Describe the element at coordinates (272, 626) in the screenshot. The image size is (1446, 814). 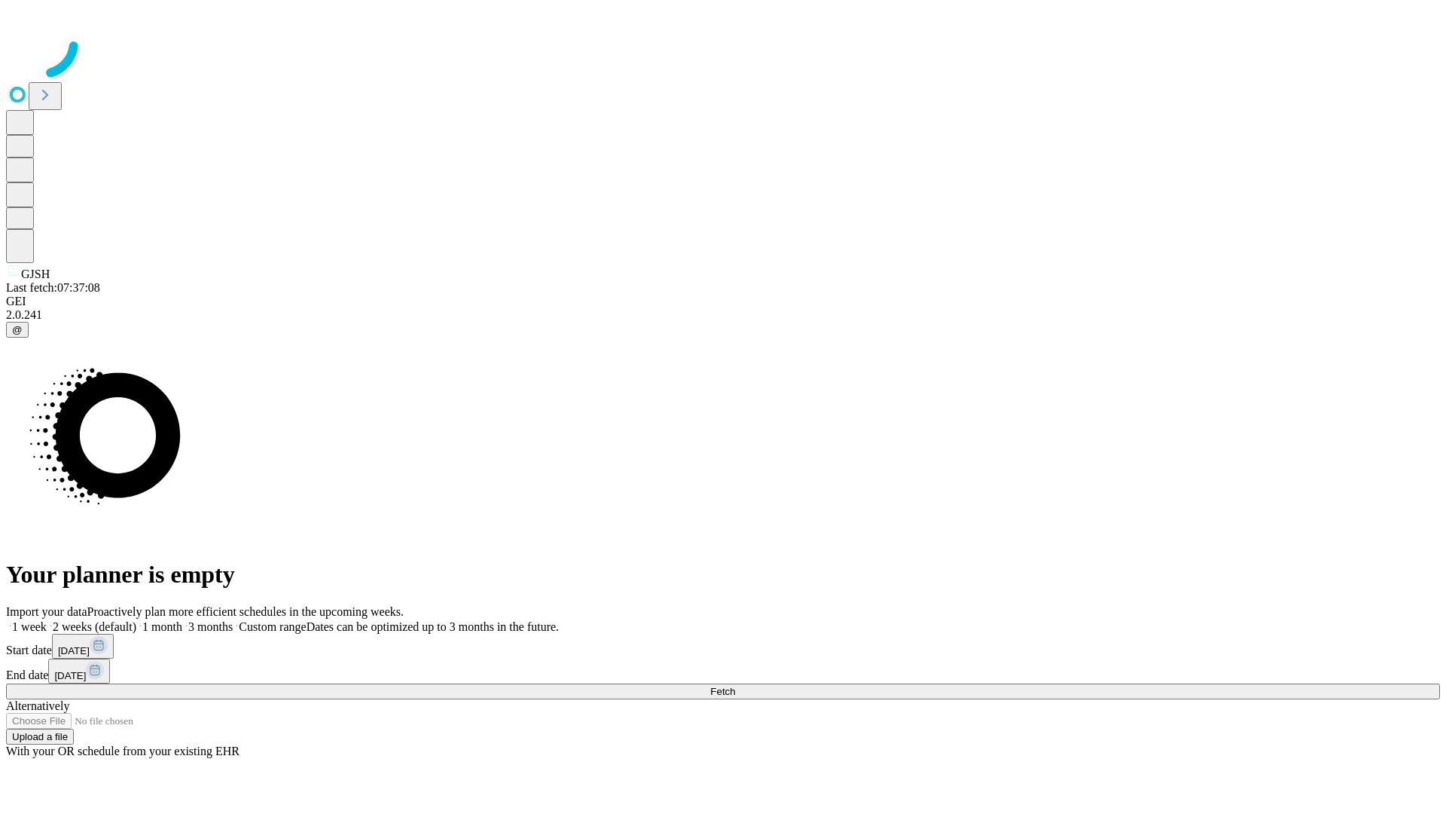
I see `span: Custom range` at that location.